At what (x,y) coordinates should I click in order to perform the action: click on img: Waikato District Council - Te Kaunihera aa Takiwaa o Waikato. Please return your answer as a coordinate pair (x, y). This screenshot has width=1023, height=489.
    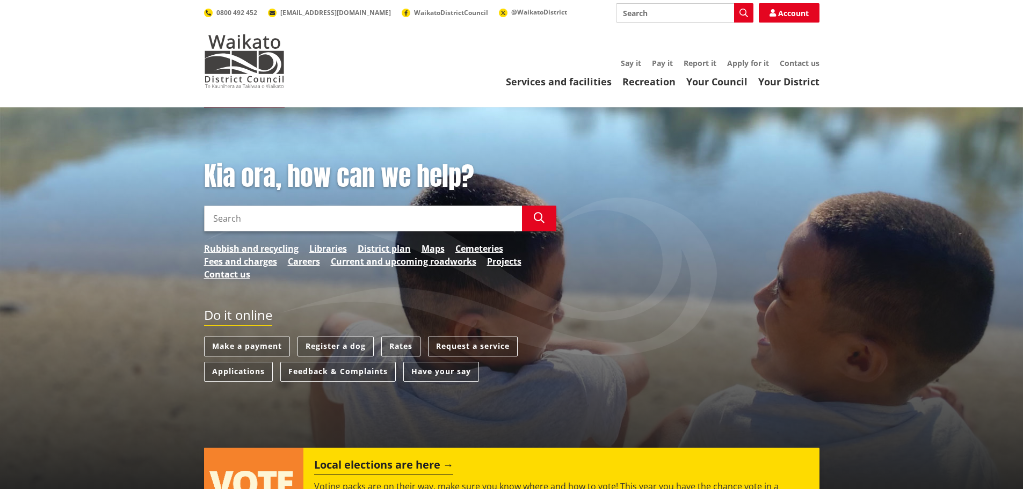
    Looking at the image, I should click on (244, 61).